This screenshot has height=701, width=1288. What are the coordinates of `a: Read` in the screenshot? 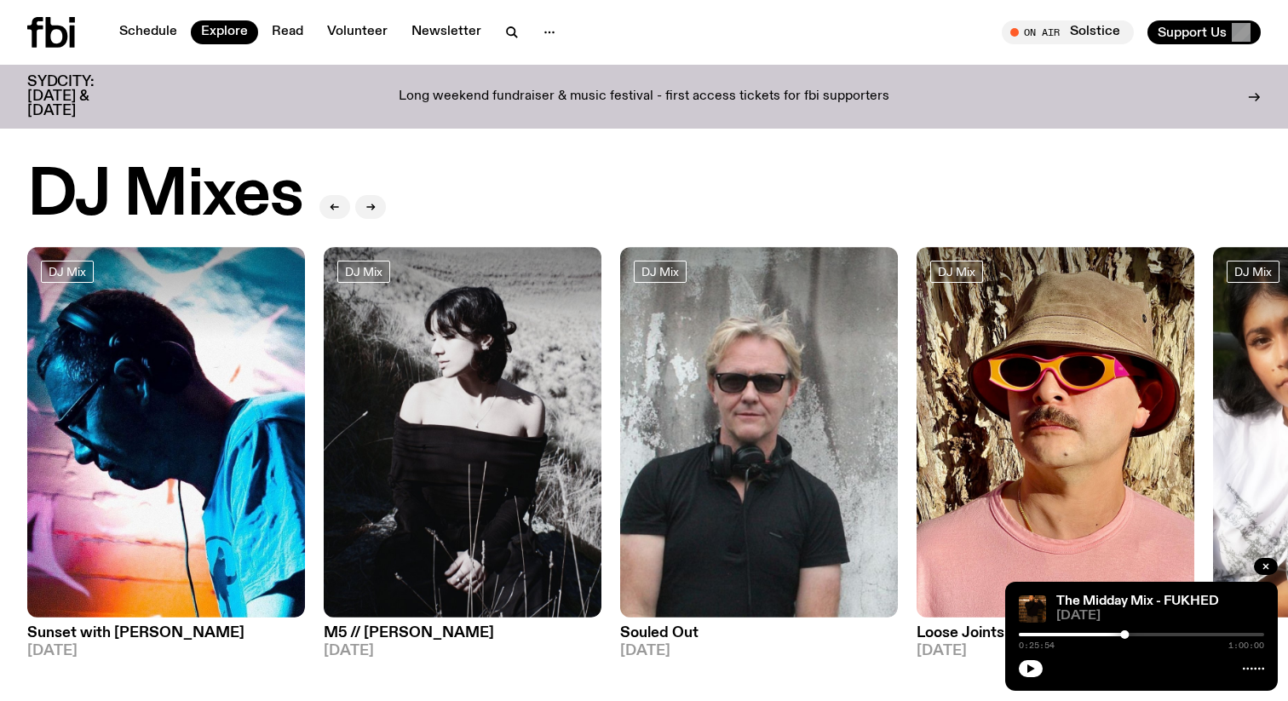 It's located at (287, 32).